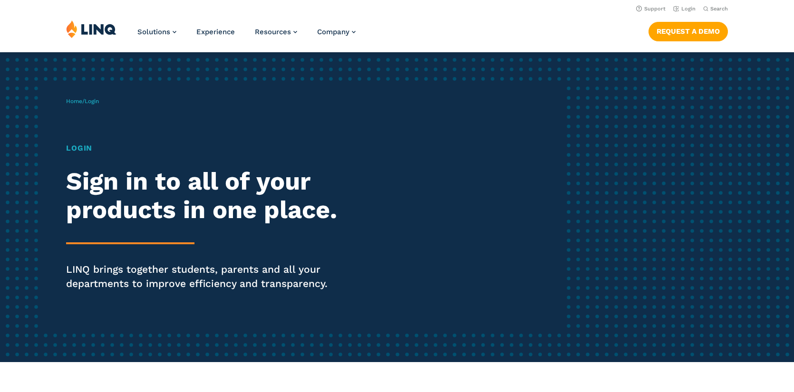  What do you see at coordinates (219, 196) in the screenshot?
I see `h2: Sign in to all of your products in one place.` at bounding box center [219, 196].